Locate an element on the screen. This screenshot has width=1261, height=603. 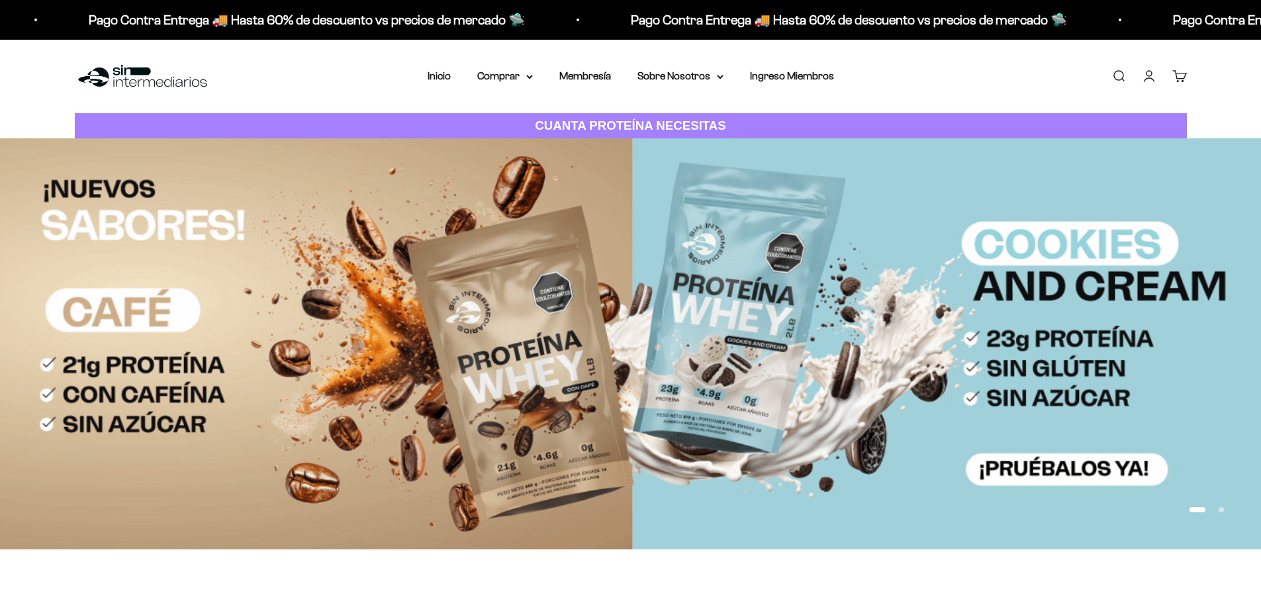
a: Inicio is located at coordinates (439, 75).